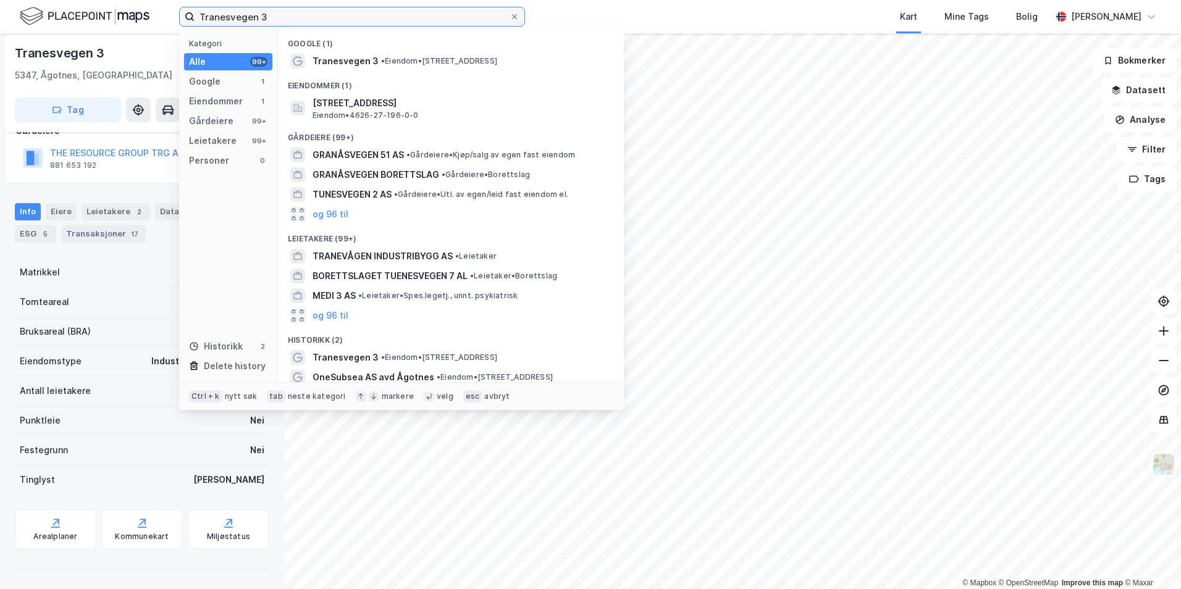  Describe the element at coordinates (398, 397) in the screenshot. I see `div: markere` at that location.